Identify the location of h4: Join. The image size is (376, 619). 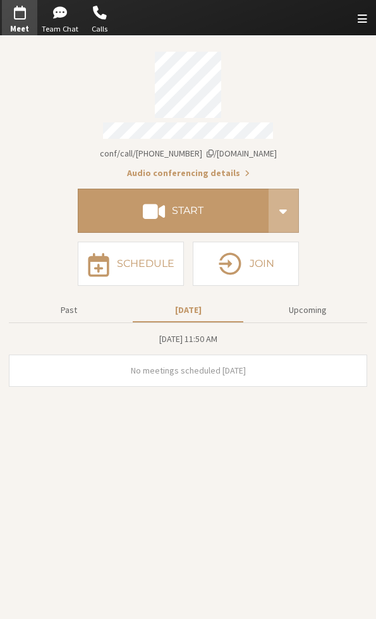
(261, 264).